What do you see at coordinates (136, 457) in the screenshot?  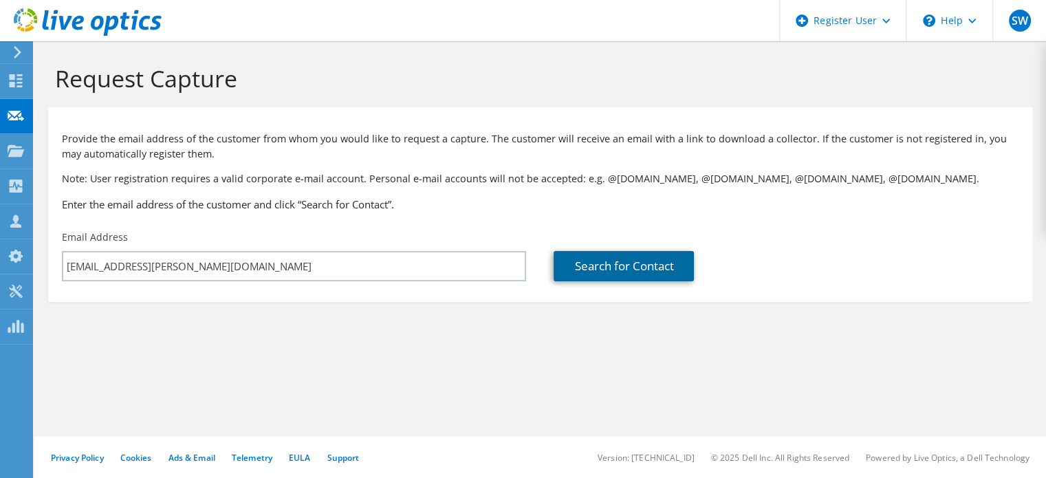 I see `a: Cookies` at bounding box center [136, 457].